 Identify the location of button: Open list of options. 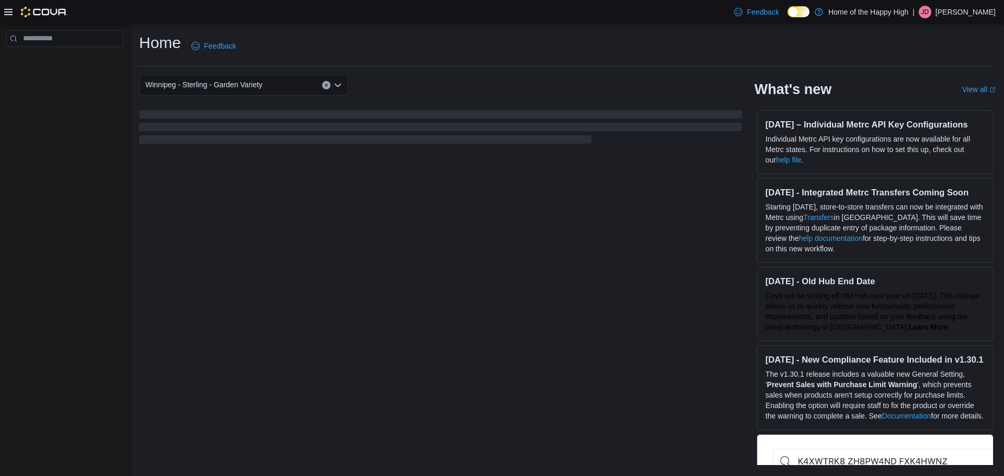
(338, 85).